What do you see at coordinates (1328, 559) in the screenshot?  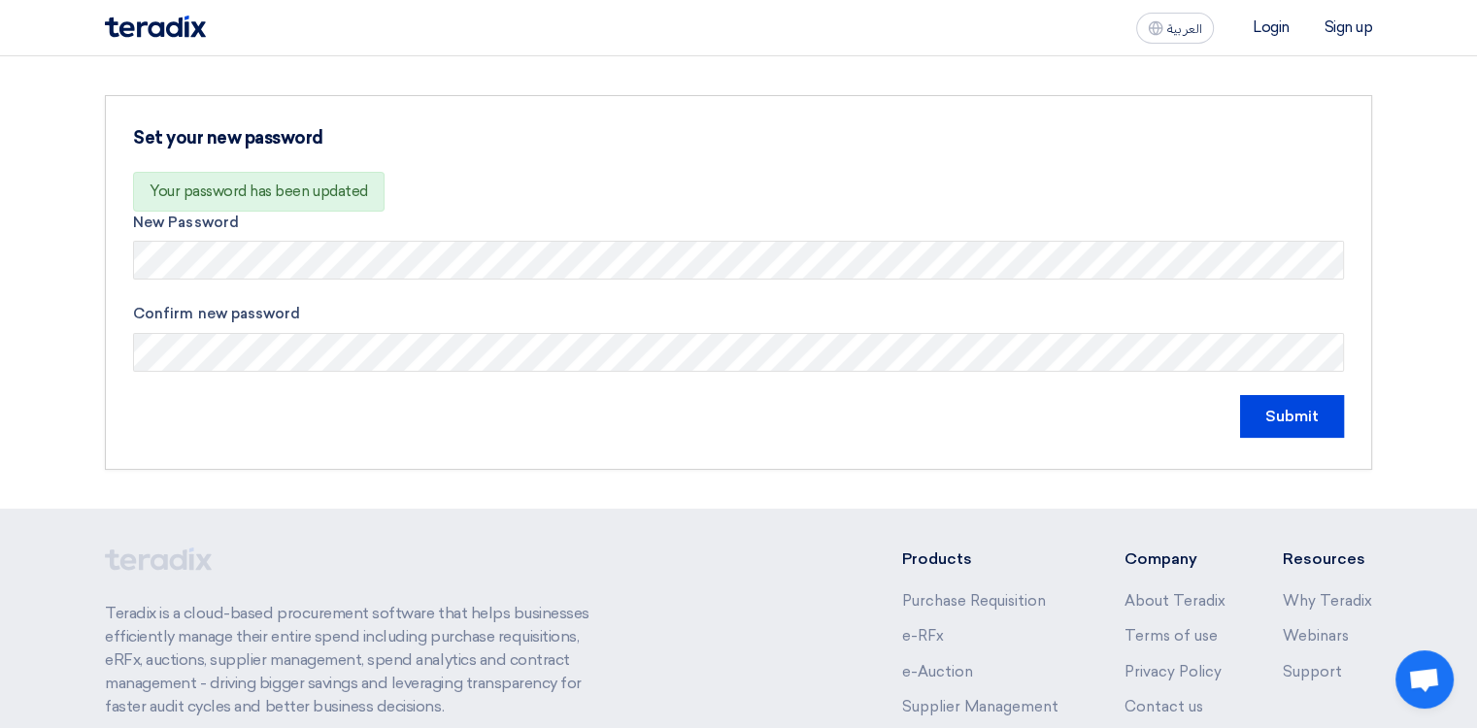 I see `li: Resources` at bounding box center [1328, 559].